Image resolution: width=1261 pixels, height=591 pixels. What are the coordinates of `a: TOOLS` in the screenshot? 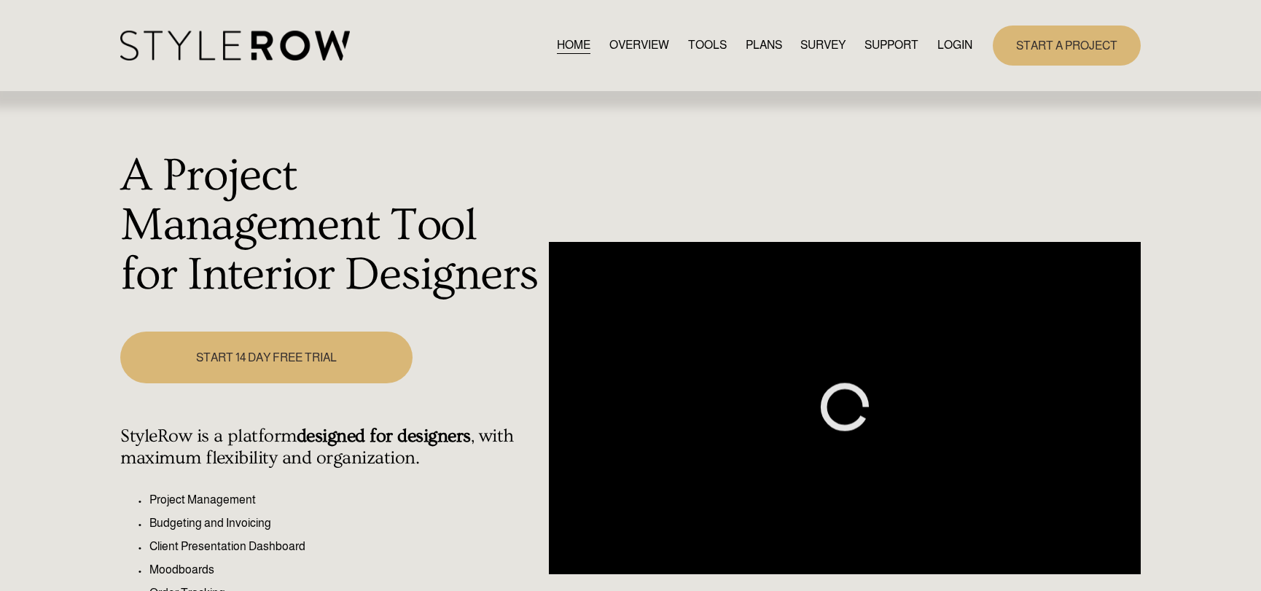 It's located at (707, 45).